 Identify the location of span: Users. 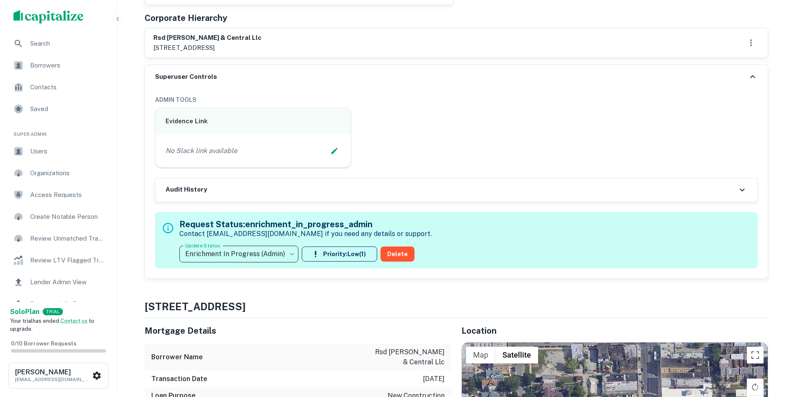
(67, 151).